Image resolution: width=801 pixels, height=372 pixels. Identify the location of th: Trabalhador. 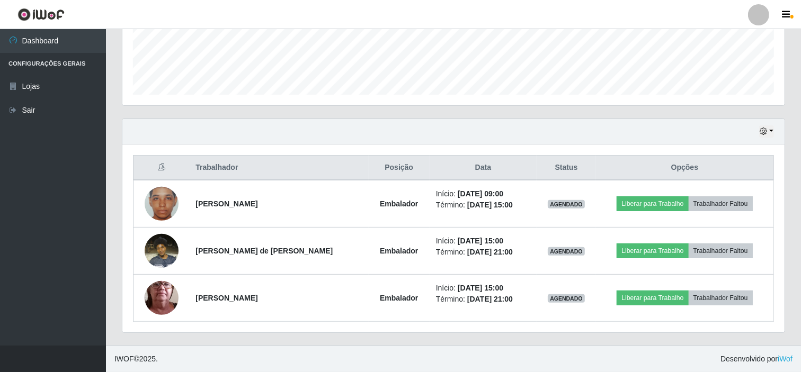
(279, 168).